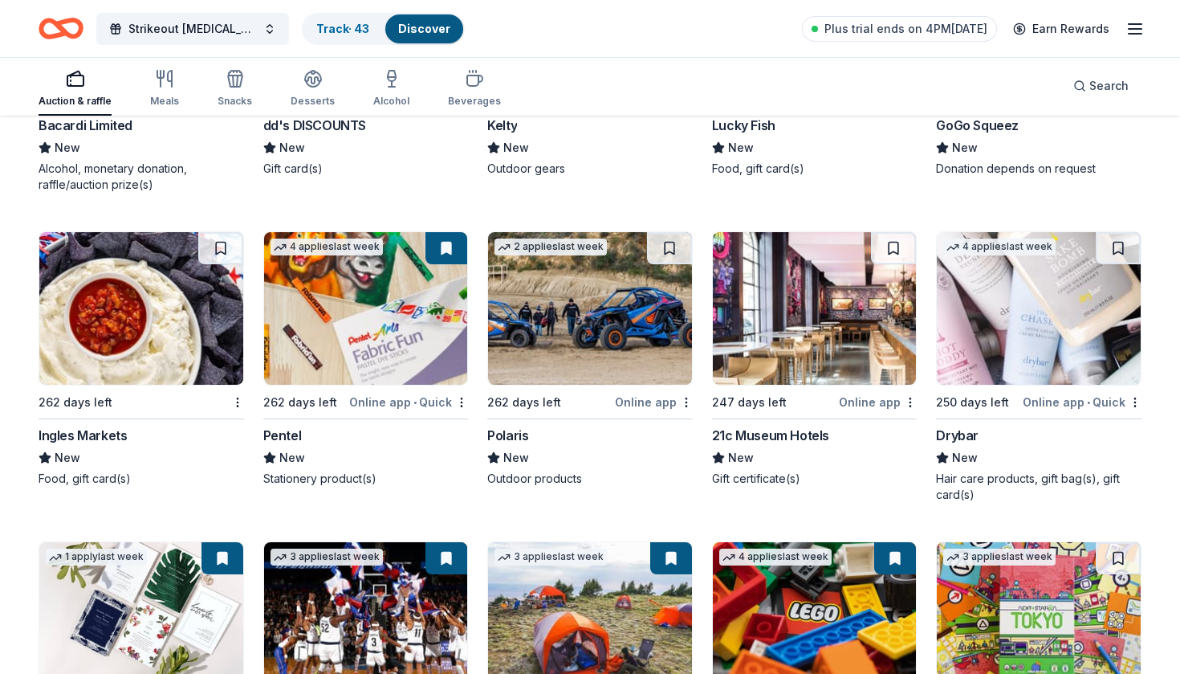  What do you see at coordinates (141, 359) in the screenshot?
I see `a: Image for Ingles Markets262 days leftIngles MarketsNewFood, gift card(s)` at bounding box center [141, 359].